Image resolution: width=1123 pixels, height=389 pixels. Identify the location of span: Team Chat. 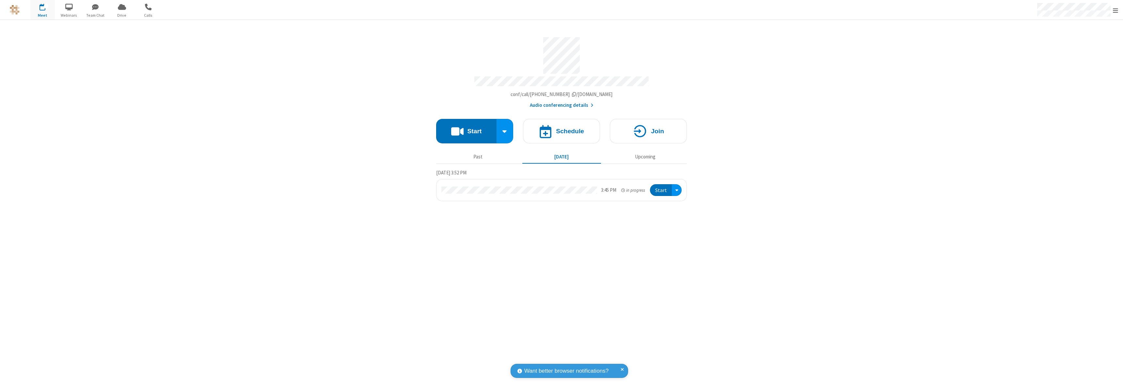
(95, 15).